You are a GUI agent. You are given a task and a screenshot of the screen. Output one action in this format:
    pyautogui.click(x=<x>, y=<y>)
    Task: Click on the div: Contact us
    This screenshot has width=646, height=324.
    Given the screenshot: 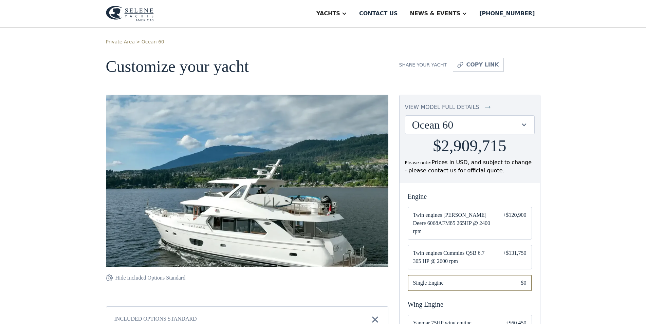 What is the action you would take?
    pyautogui.click(x=378, y=14)
    